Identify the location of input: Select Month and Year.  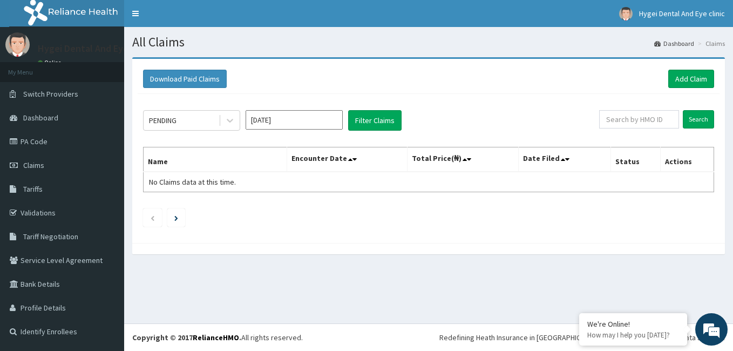
(294, 120).